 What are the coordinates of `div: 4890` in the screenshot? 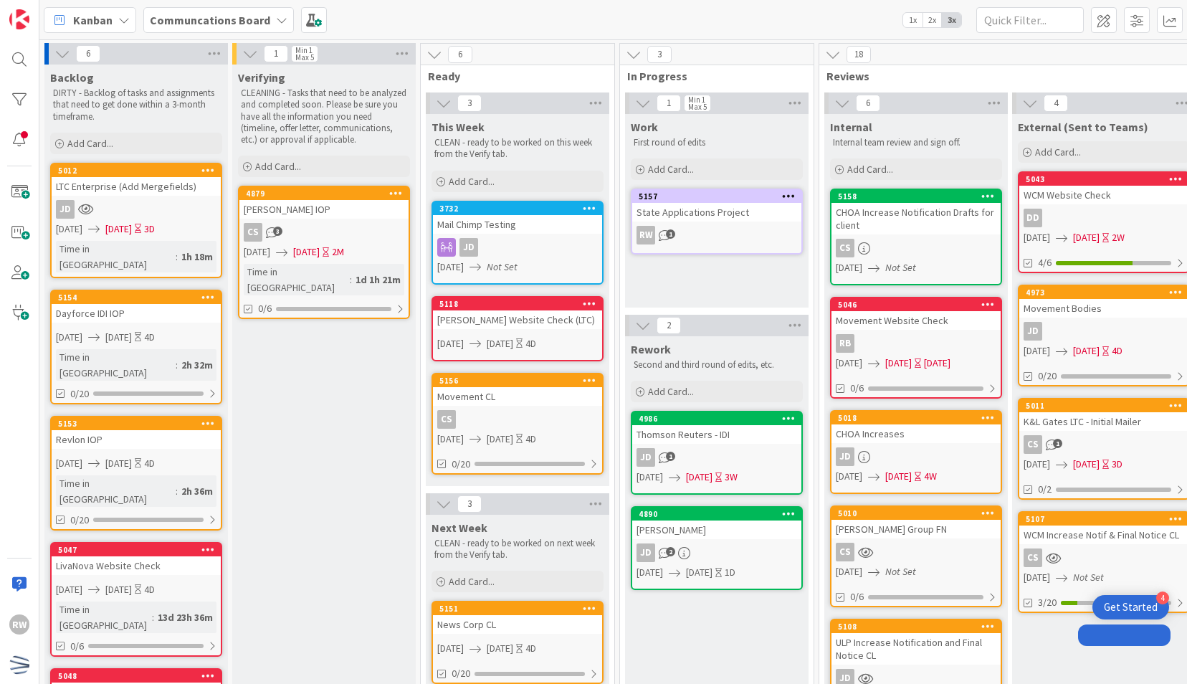 It's located at (720, 514).